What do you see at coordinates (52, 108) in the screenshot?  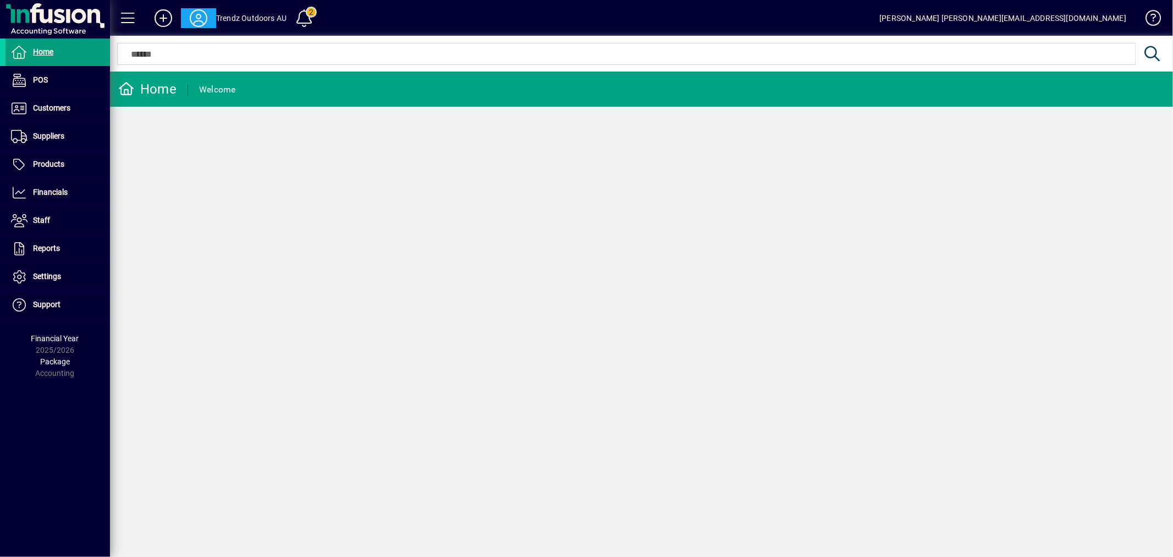 I see `span: Customers` at bounding box center [52, 108].